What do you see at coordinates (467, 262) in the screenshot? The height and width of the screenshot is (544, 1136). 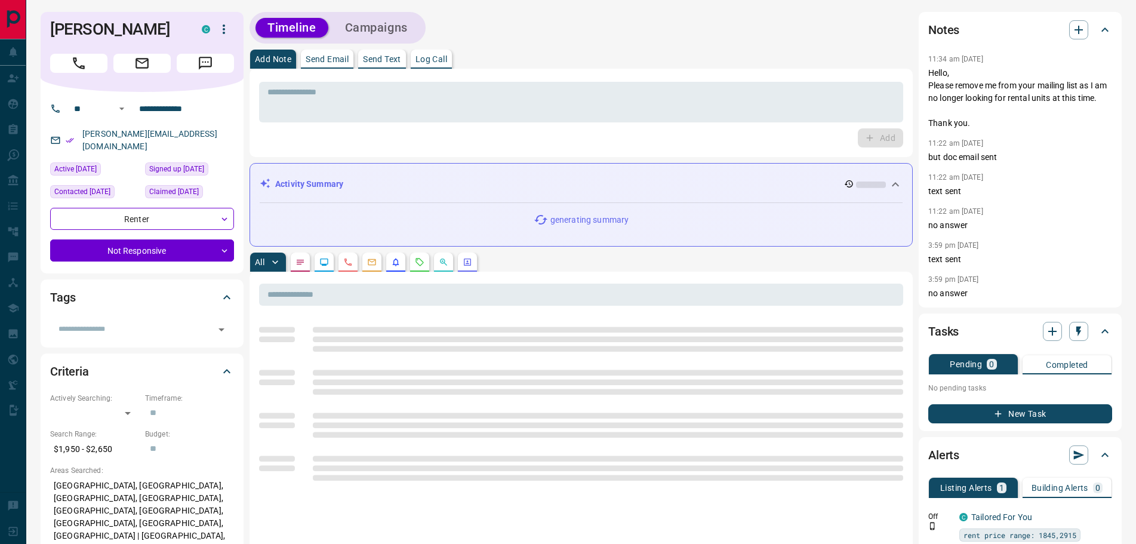 I see `svg: Agent Actions` at bounding box center [467, 262].